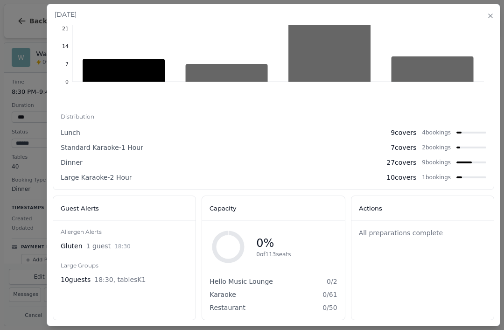 The height and width of the screenshot is (330, 504). What do you see at coordinates (67, 82) in the screenshot?
I see `tspan: 0` at bounding box center [67, 82].